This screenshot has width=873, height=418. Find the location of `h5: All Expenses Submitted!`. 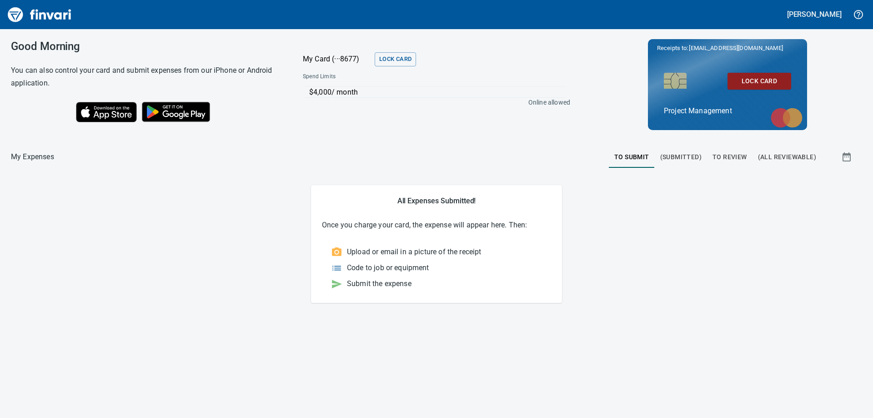

h5: All Expenses Submitted! is located at coordinates (436, 200).